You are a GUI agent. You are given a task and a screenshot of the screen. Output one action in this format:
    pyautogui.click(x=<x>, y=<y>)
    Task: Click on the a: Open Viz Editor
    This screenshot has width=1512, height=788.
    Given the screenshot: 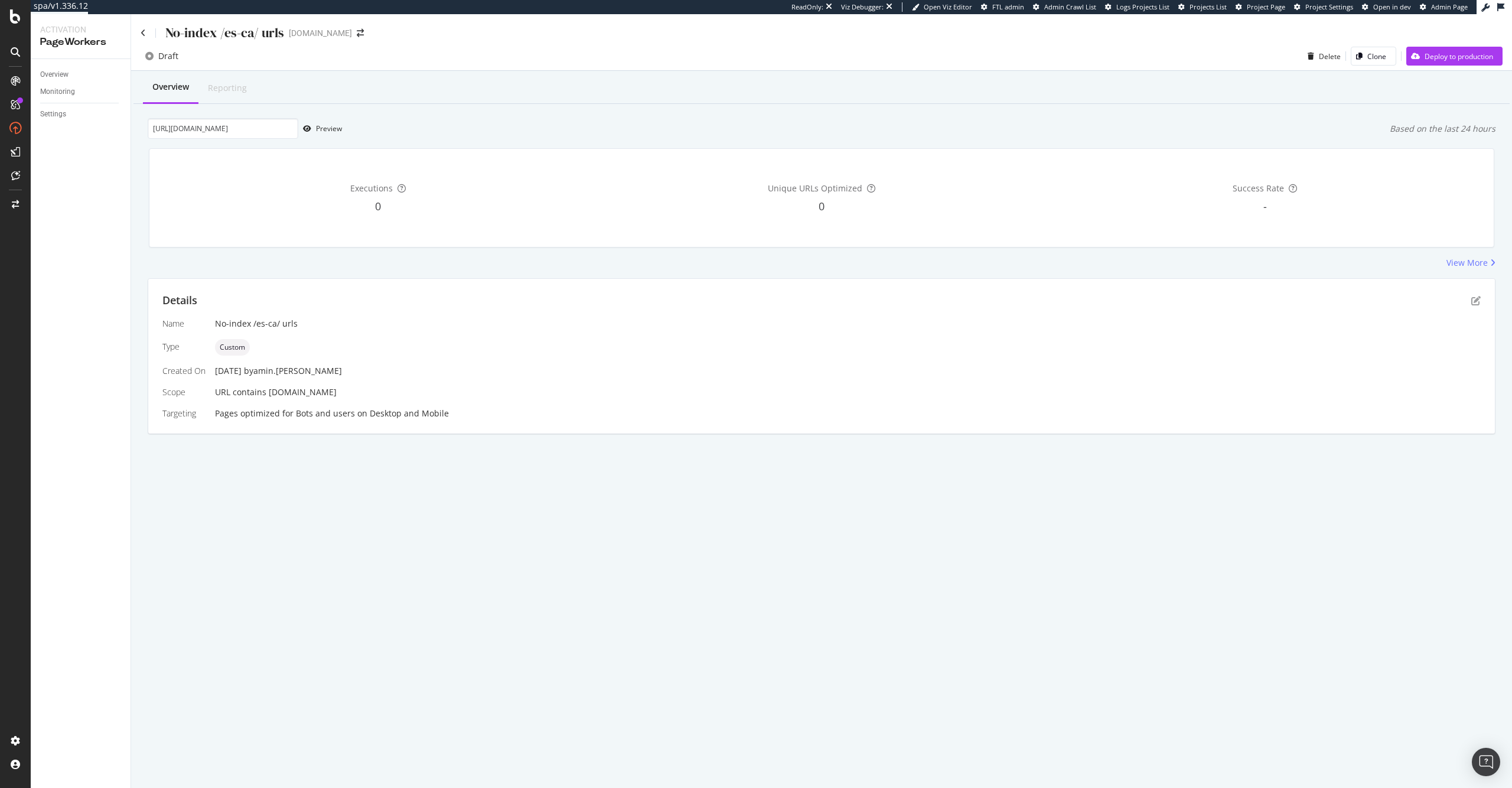 What is the action you would take?
    pyautogui.click(x=942, y=7)
    